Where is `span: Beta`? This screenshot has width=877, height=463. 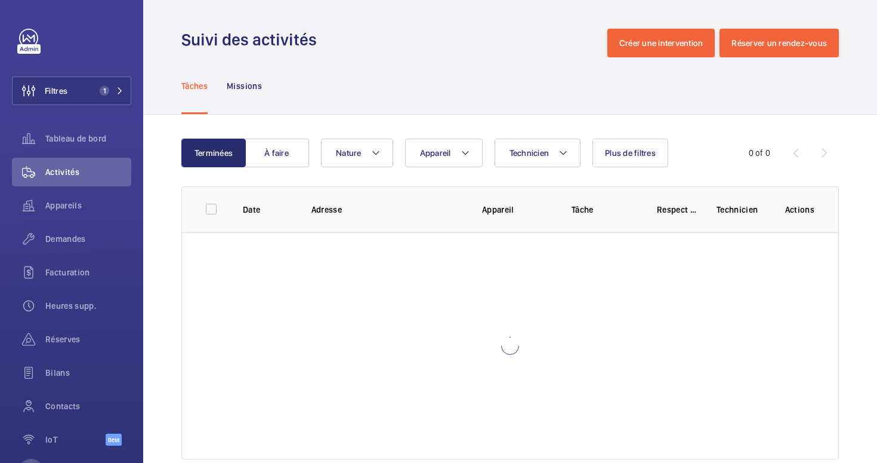 span: Beta is located at coordinates (113, 439).